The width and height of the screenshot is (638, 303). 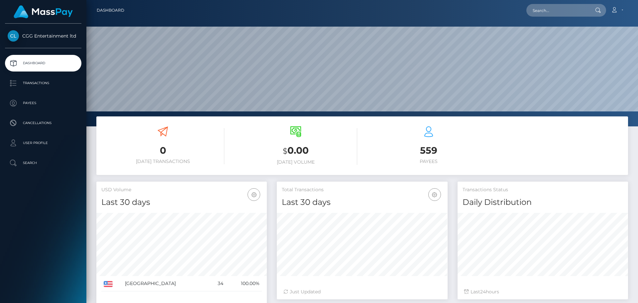 I want to click on h3: 0.00, so click(x=296, y=151).